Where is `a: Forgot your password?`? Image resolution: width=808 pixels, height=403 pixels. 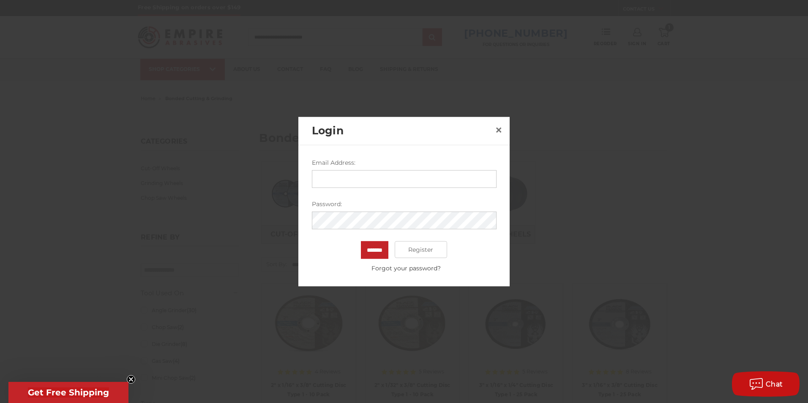
a: Forgot your password? is located at coordinates (406, 268).